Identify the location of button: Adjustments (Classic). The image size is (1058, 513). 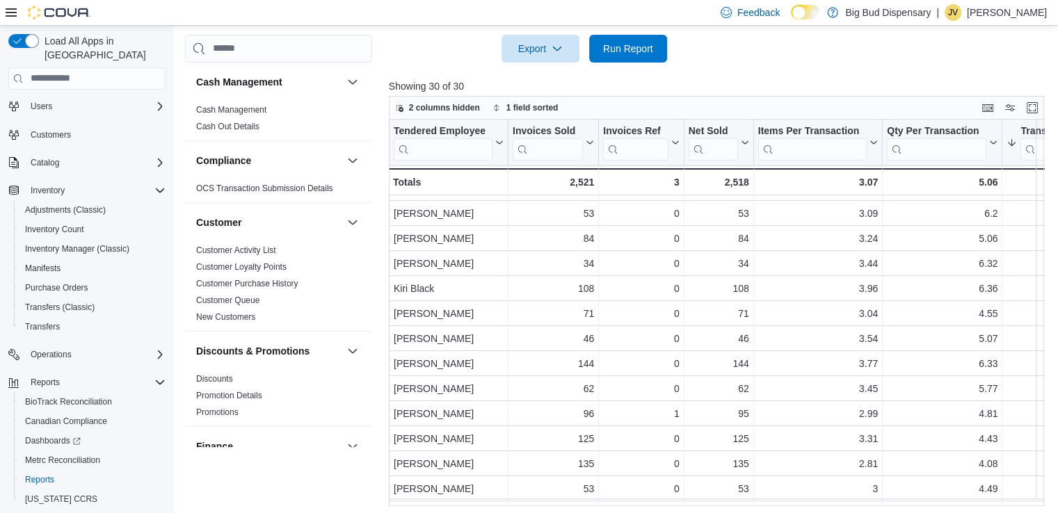
(93, 210).